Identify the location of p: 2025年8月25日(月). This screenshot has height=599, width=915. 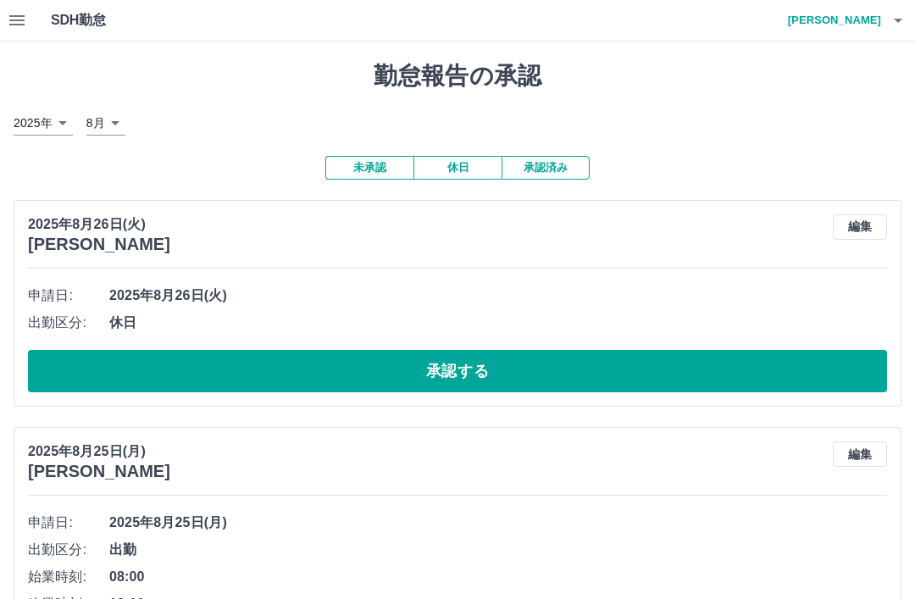
(99, 452).